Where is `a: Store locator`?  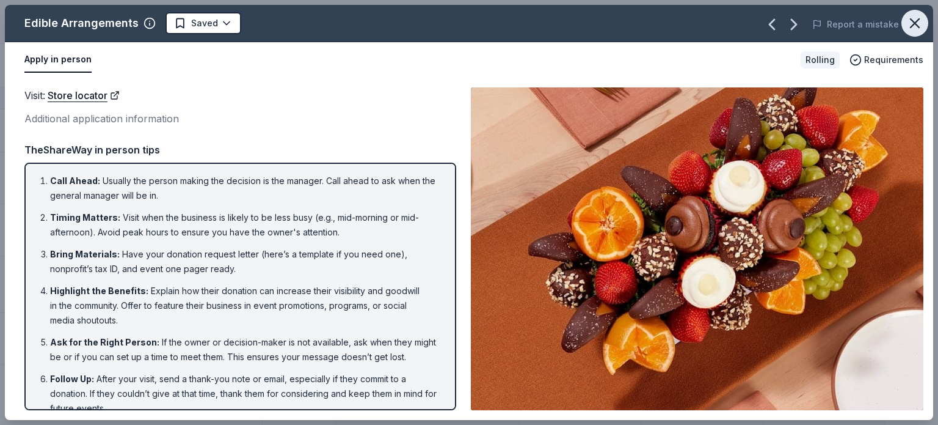
a: Store locator is located at coordinates (84, 95).